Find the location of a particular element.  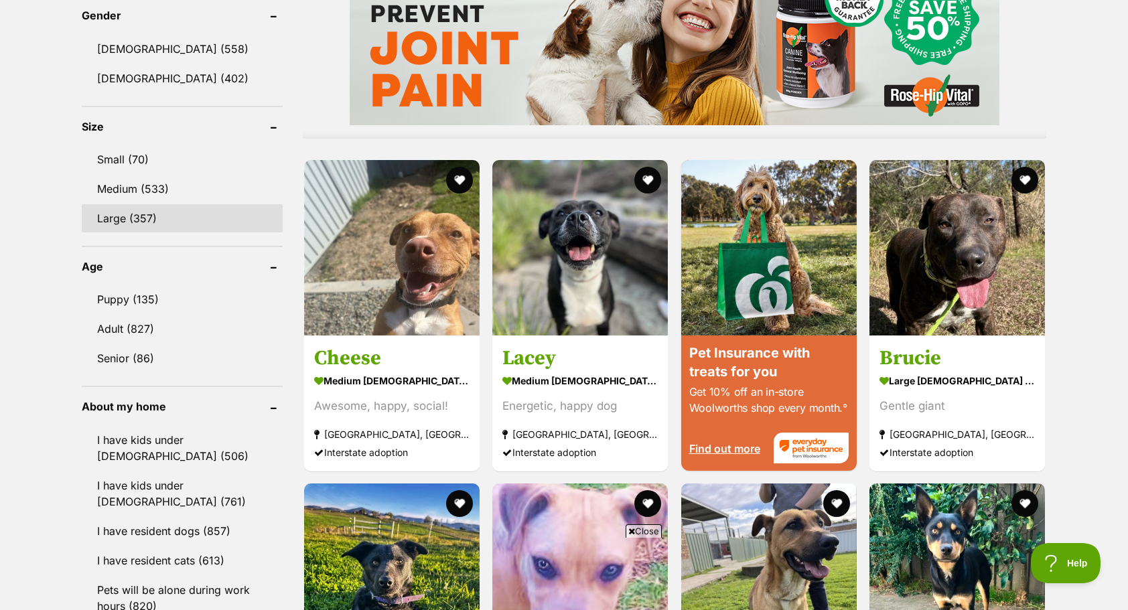

a: Senior (86) is located at coordinates (182, 358).